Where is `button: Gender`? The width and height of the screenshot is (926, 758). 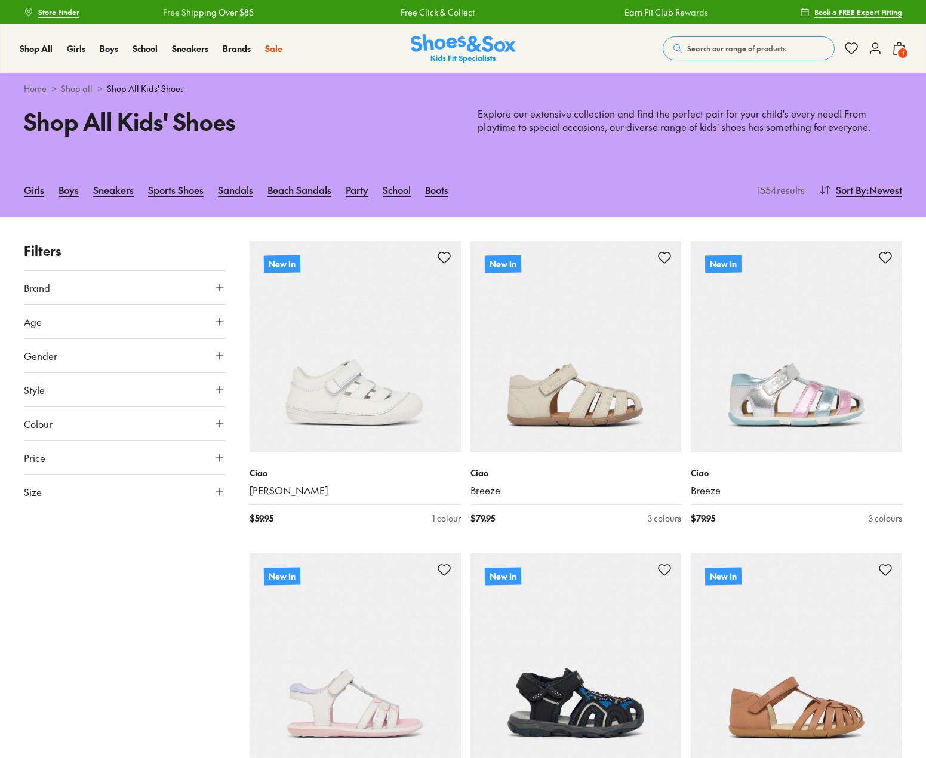
button: Gender is located at coordinates (125, 356).